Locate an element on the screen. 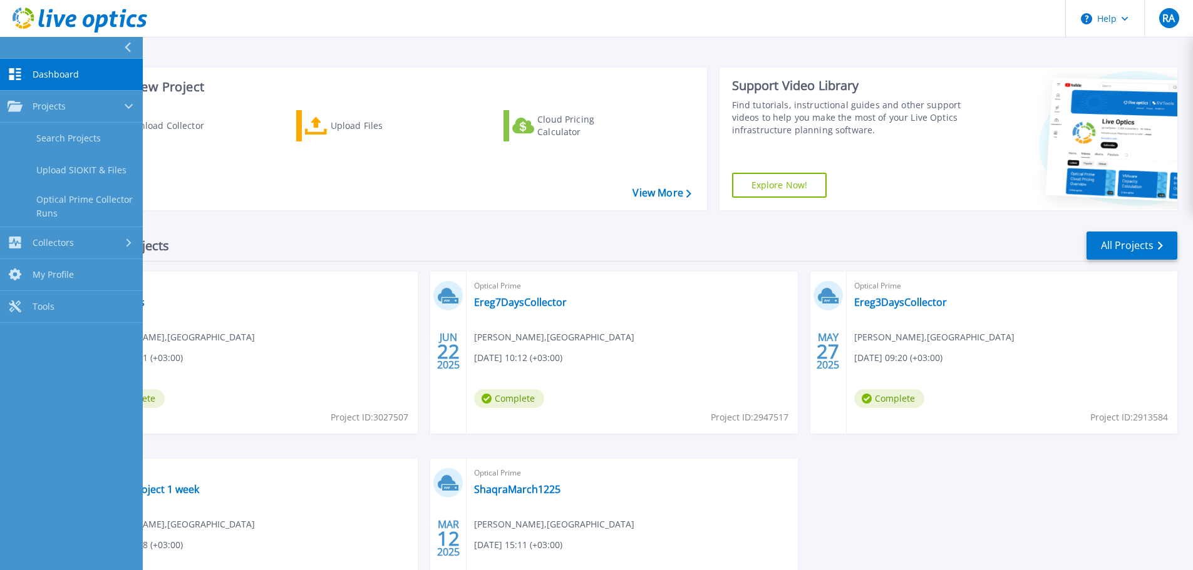  div: Find tutorials, instructional guides and other support videos to help you make the most of your L... is located at coordinates (848, 118).